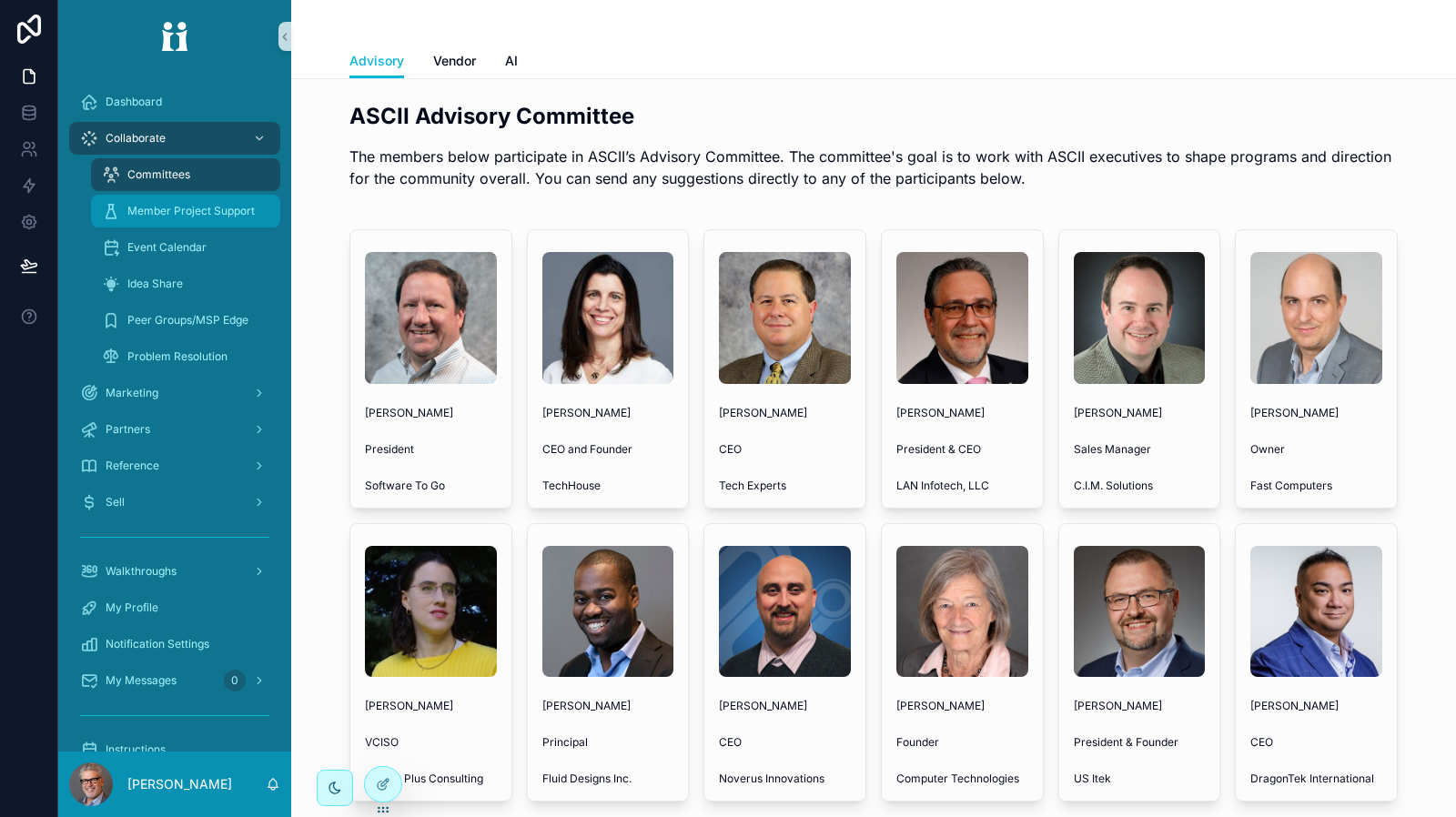  I want to click on span: Peer Groups/MSP Edge, so click(188, 320).